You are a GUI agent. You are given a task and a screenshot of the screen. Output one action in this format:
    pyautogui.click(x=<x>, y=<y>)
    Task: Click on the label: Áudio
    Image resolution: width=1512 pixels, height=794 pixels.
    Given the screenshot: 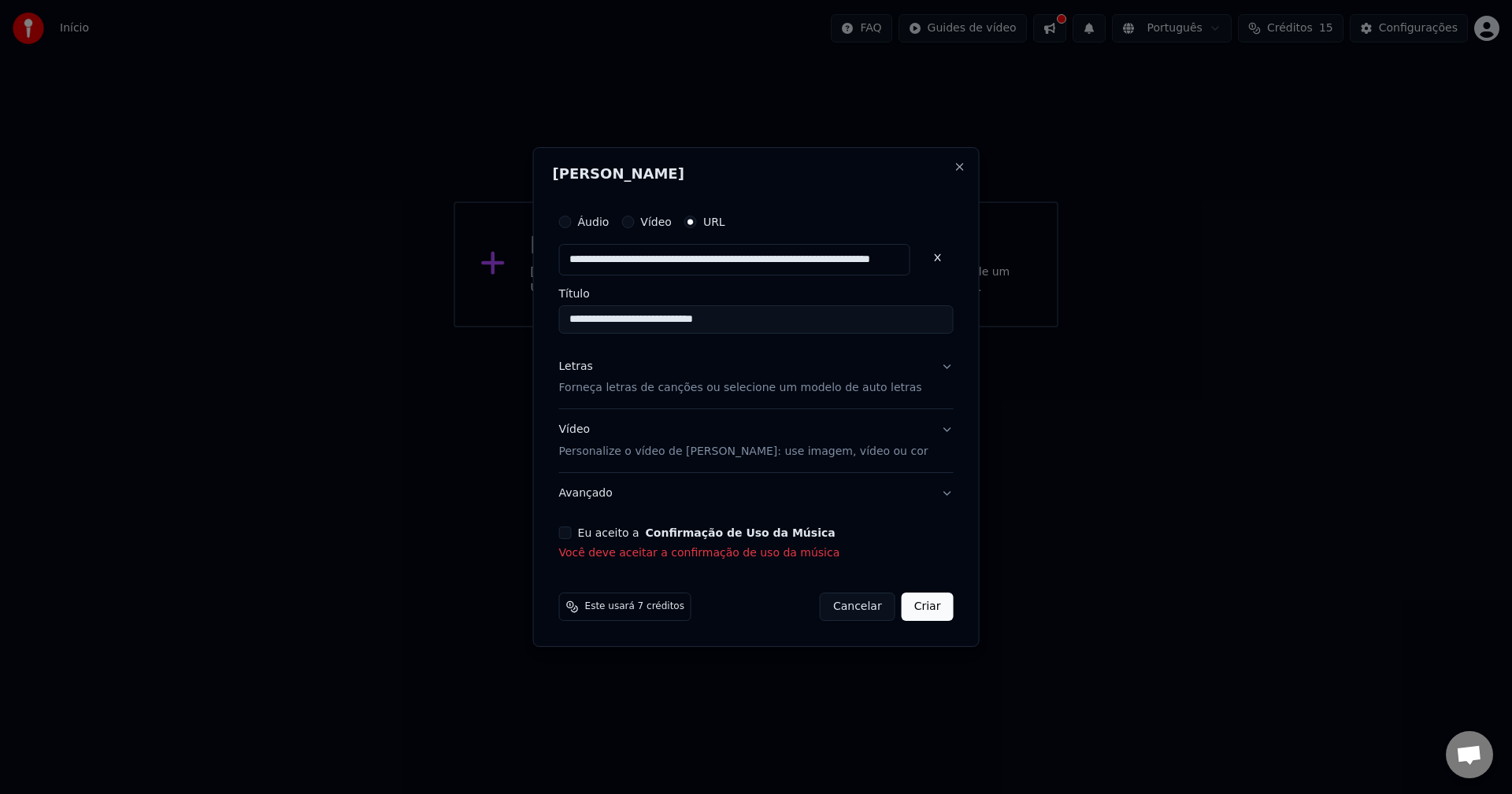 What is the action you would take?
    pyautogui.click(x=594, y=222)
    